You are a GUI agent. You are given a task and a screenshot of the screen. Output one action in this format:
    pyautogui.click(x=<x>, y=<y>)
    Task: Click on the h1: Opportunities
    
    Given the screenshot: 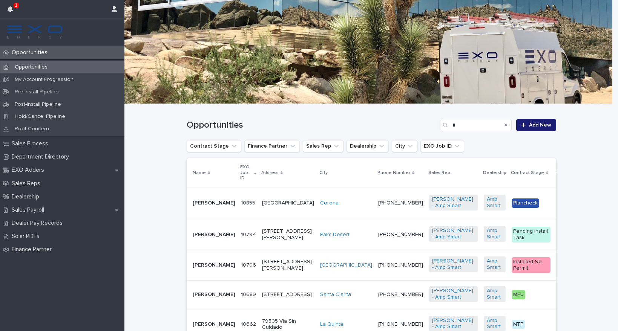 What is the action you would take?
    pyautogui.click(x=312, y=125)
    